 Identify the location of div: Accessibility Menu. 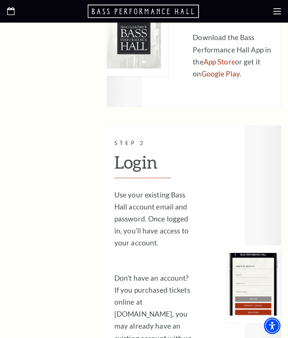
(272, 325).